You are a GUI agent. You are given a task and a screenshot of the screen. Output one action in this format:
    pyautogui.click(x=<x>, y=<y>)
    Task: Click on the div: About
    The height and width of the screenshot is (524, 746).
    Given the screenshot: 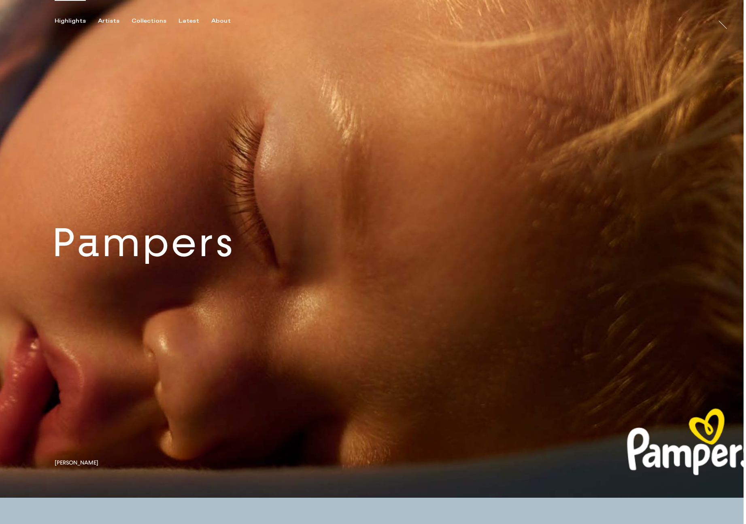 What is the action you would take?
    pyautogui.click(x=221, y=21)
    